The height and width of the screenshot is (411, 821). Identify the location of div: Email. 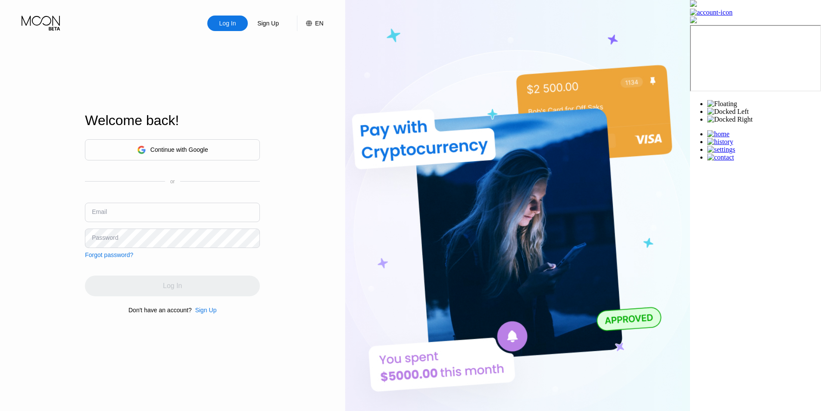
(99, 212).